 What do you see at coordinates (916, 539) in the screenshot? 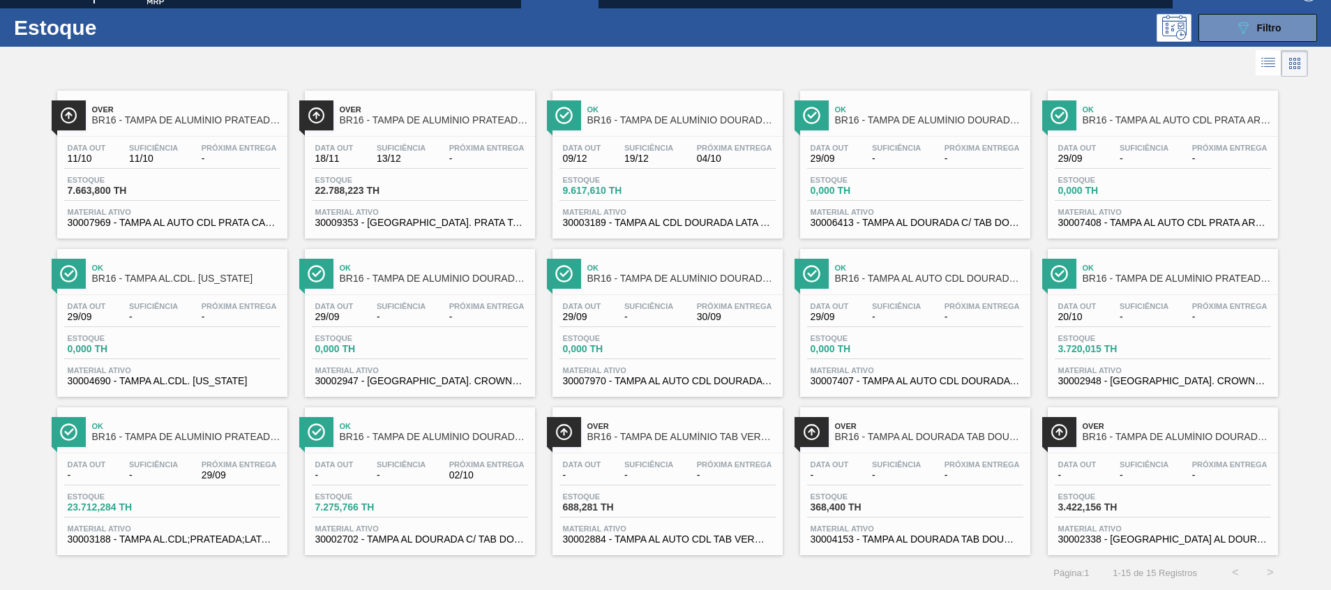
I see `span: 30004153 - TAMPA AL DOURADA TAB DOURADO CDL CANPACK` at bounding box center [916, 539].